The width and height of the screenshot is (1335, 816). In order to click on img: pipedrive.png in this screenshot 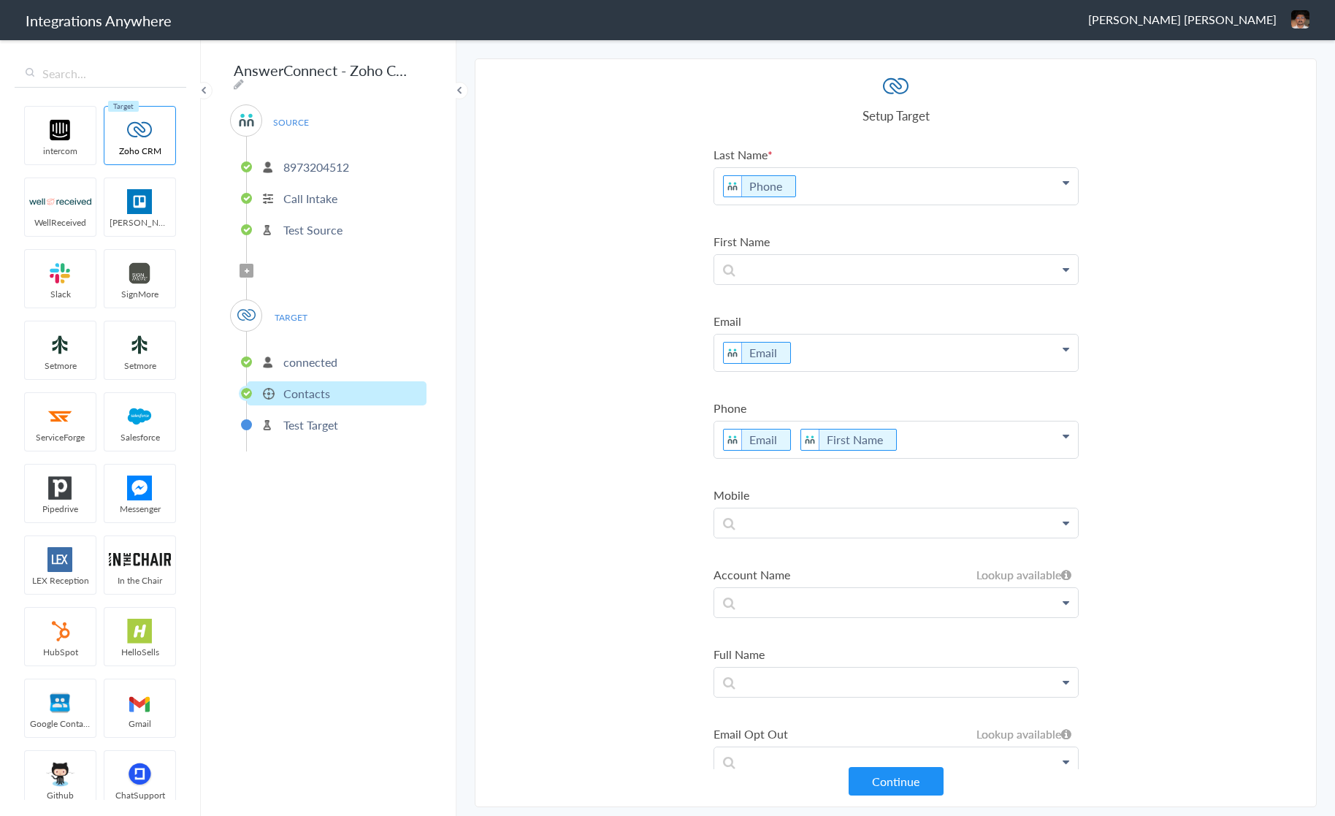, I will do `click(60, 488)`.